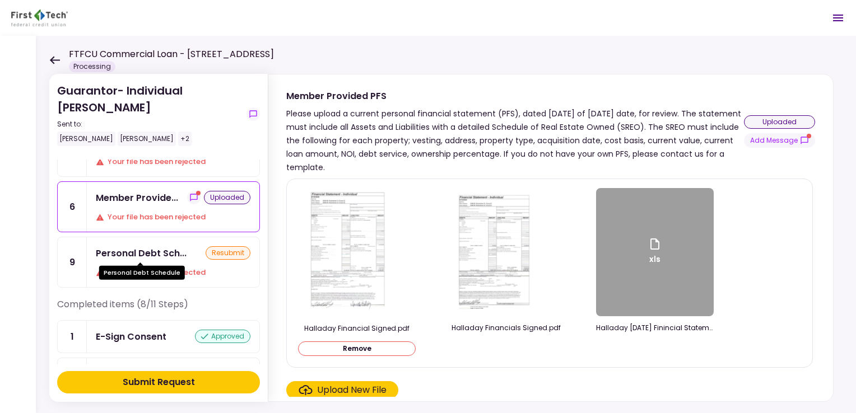  Describe the element at coordinates (150, 124) in the screenshot. I see `div: Sent to:` at that location.